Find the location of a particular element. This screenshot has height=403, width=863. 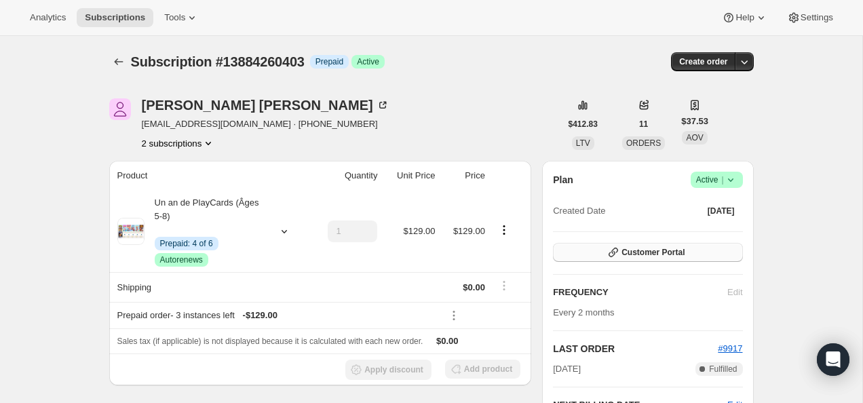

th: Quantity is located at coordinates (346, 176).